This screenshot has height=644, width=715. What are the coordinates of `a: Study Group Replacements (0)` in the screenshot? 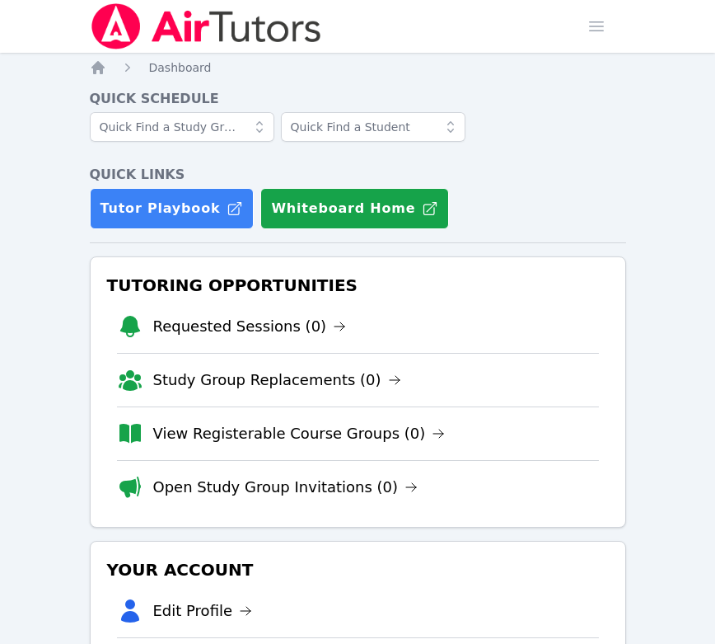 It's located at (277, 380).